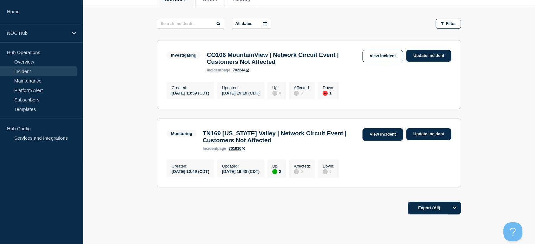 The image size is (535, 244). Describe the element at coordinates (237, 149) in the screenshot. I see `a: 701930` at that location.